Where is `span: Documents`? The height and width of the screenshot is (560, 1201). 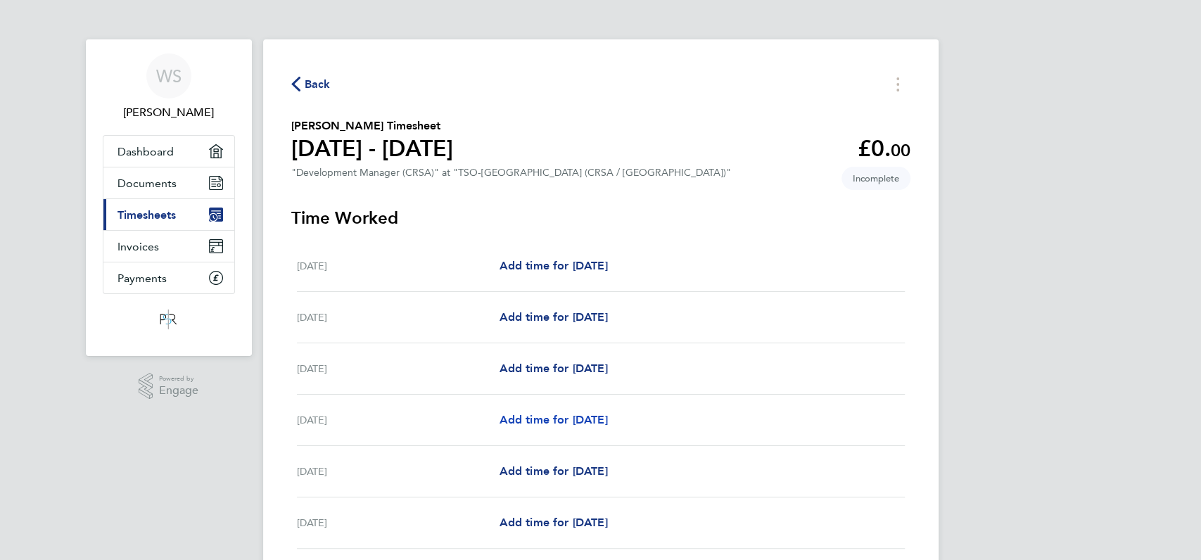
span: Documents is located at coordinates (147, 183).